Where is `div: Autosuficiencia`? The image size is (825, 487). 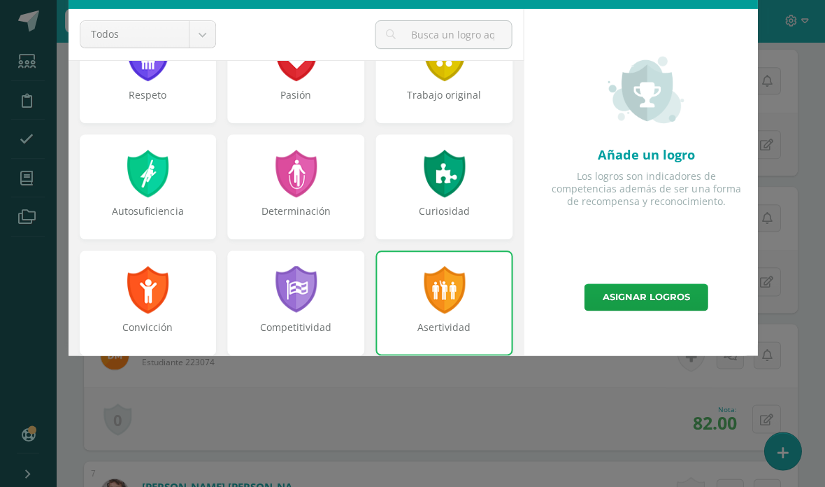 div: Autosuficiencia is located at coordinates (148, 218).